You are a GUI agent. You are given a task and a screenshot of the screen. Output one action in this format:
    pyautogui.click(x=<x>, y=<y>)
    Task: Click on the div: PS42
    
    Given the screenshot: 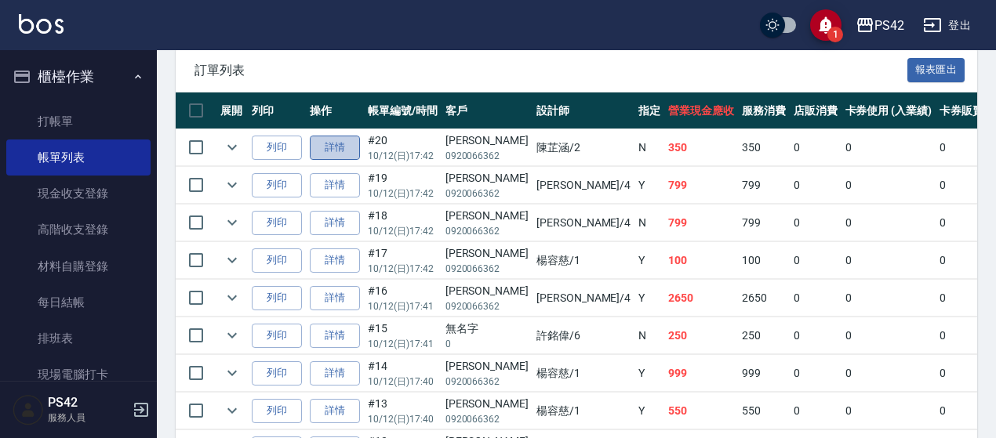 What is the action you would take?
    pyautogui.click(x=889, y=25)
    